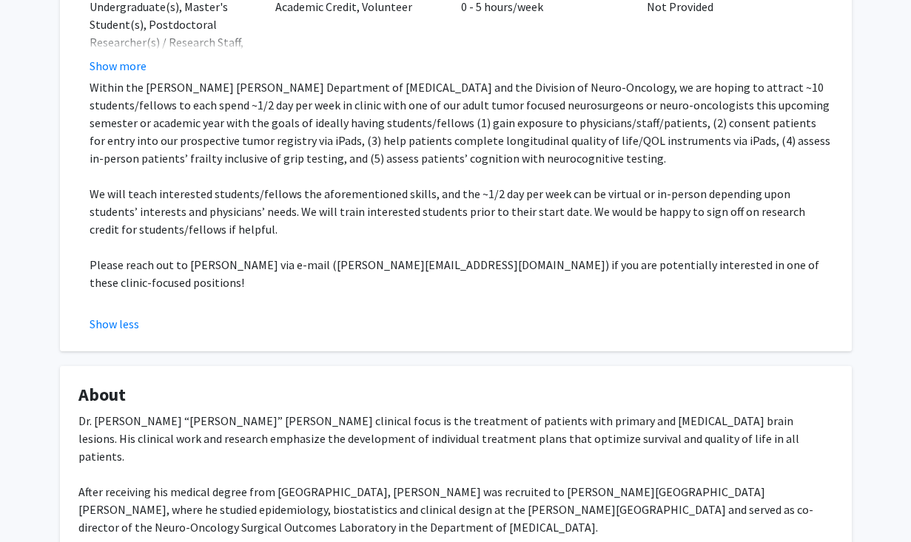 This screenshot has width=911, height=542. Describe the element at coordinates (118, 66) in the screenshot. I see `button: Show more` at that location.